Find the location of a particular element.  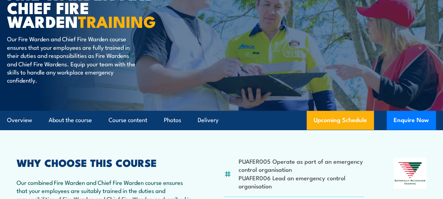

p: Our Fire Warden and Chief Fire Warden course ensures that your employees are fully trained in the... is located at coordinates (71, 59).